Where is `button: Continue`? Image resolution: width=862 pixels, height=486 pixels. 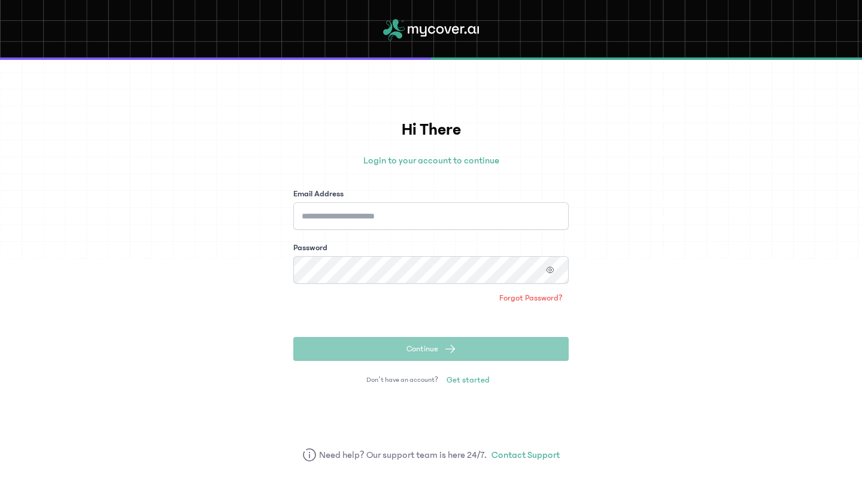 button: Continue is located at coordinates (431, 349).